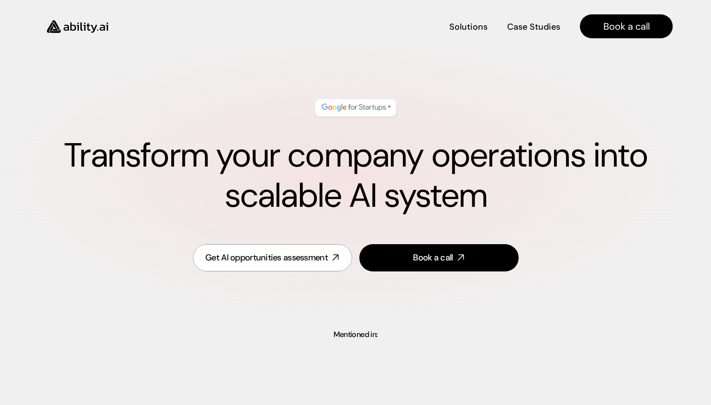 The height and width of the screenshot is (405, 711). What do you see at coordinates (432, 257) in the screenshot?
I see `div: Book a call` at bounding box center [432, 257].